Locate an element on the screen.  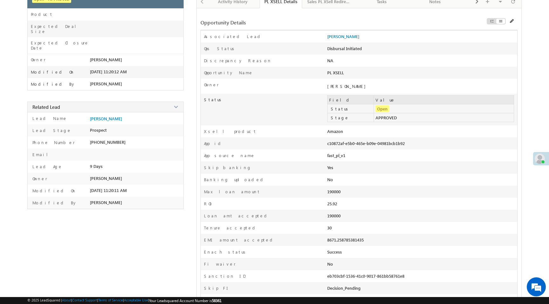
div: Amazon is located at coordinates (384, 133).